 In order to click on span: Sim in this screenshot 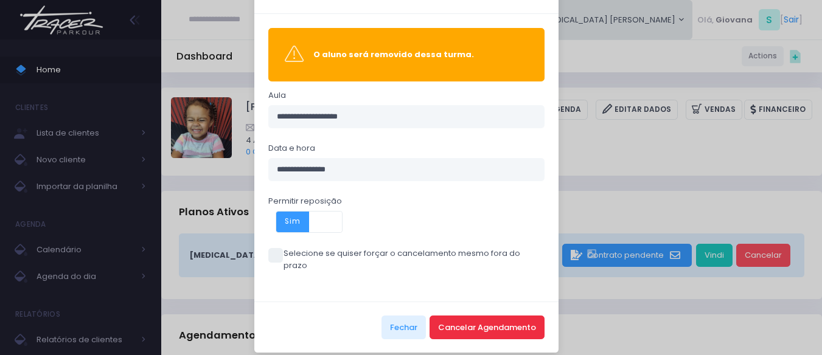, I will do `click(293, 222)`.